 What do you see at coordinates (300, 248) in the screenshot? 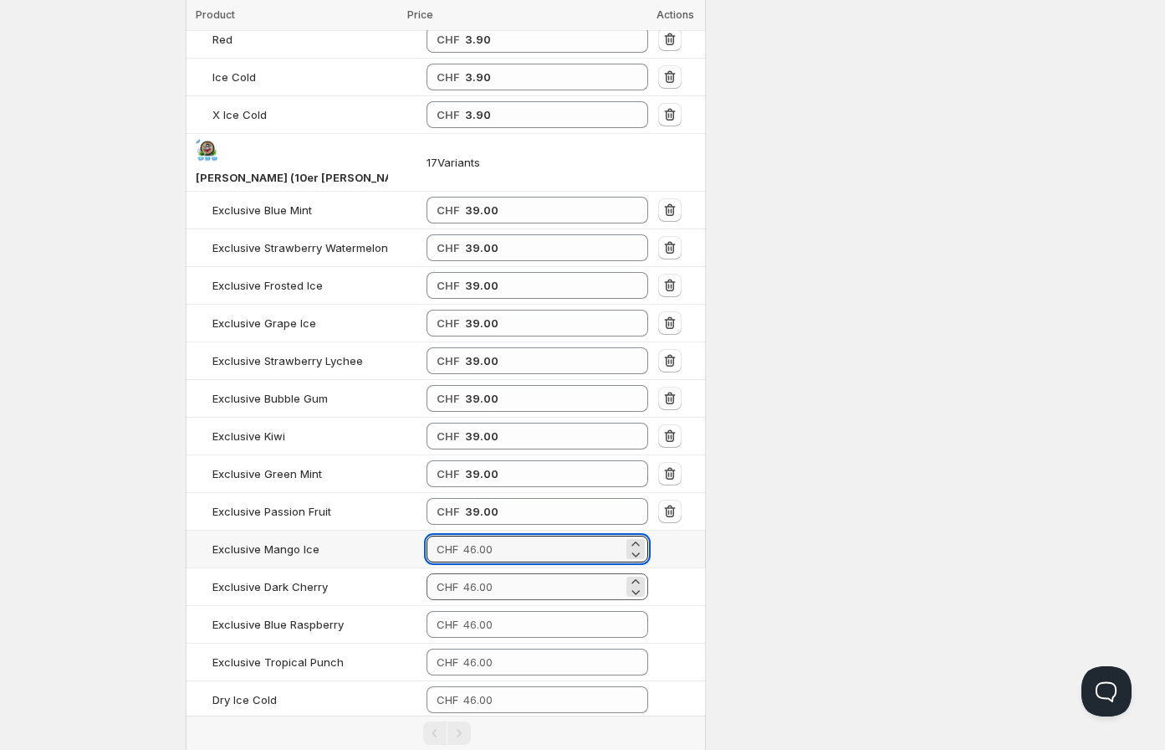
I see `div: Exclusive Strawberry Watermelon` at bounding box center [300, 248].